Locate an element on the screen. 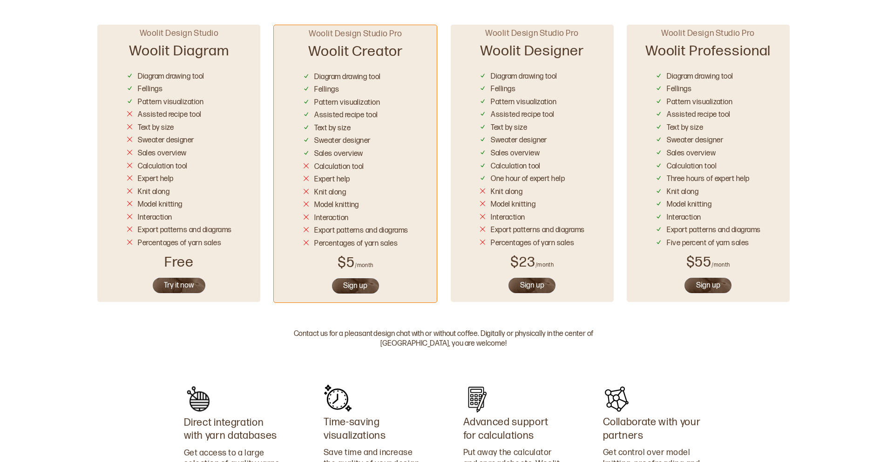 The image size is (887, 462). div: Contact us for a pleasant design chat with or without coffee. Digitally or physically in the cent... is located at coordinates (443, 340).